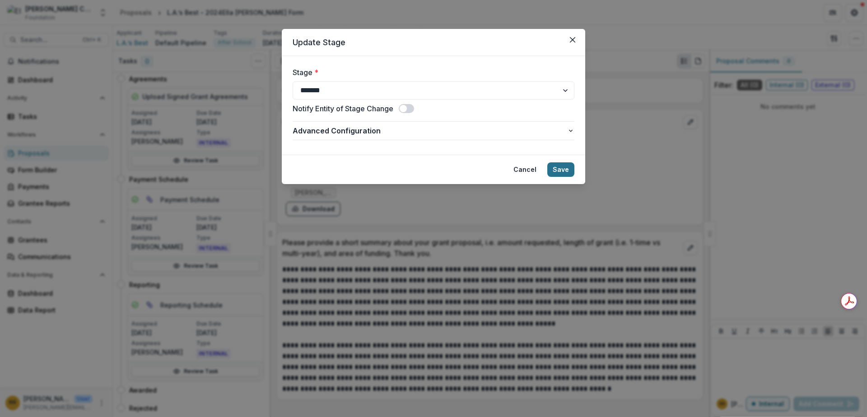  What do you see at coordinates (343, 108) in the screenshot?
I see `label: Notify Entity of Stage Change` at bounding box center [343, 108].